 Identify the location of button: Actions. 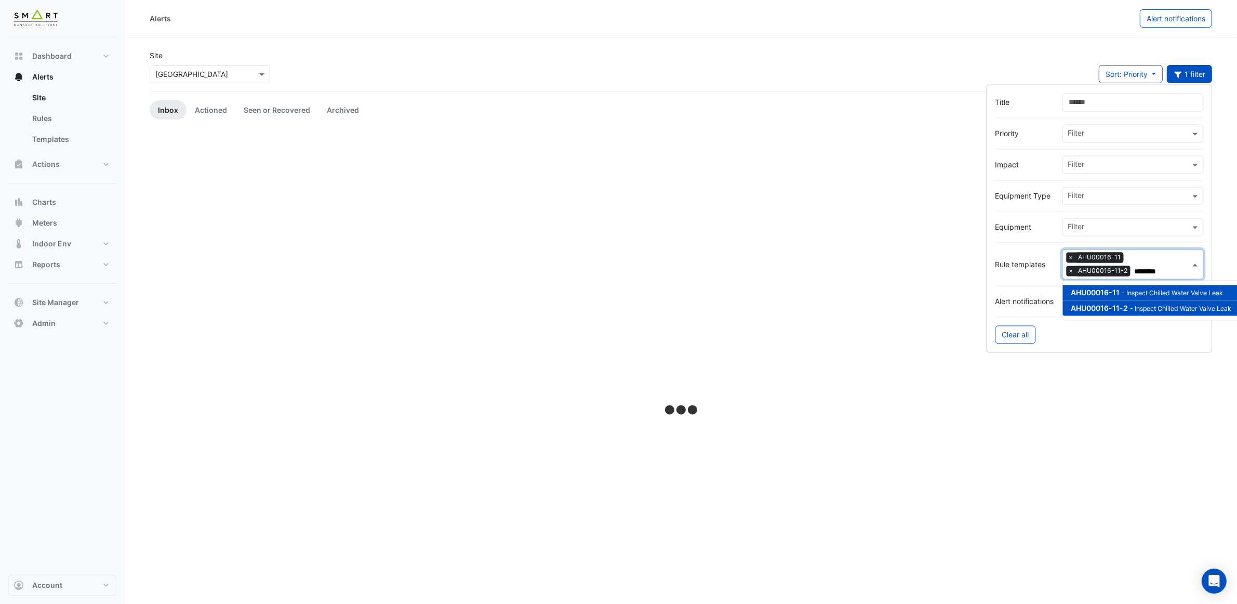
(62, 164).